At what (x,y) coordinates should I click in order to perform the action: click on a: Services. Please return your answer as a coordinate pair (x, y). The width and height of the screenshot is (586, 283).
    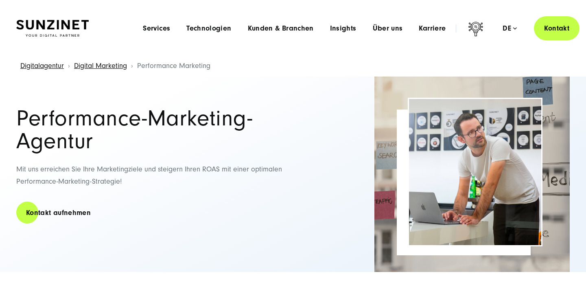
    Looking at the image, I should click on (156, 29).